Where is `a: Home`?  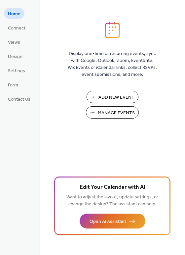
a: Home is located at coordinates (14, 13).